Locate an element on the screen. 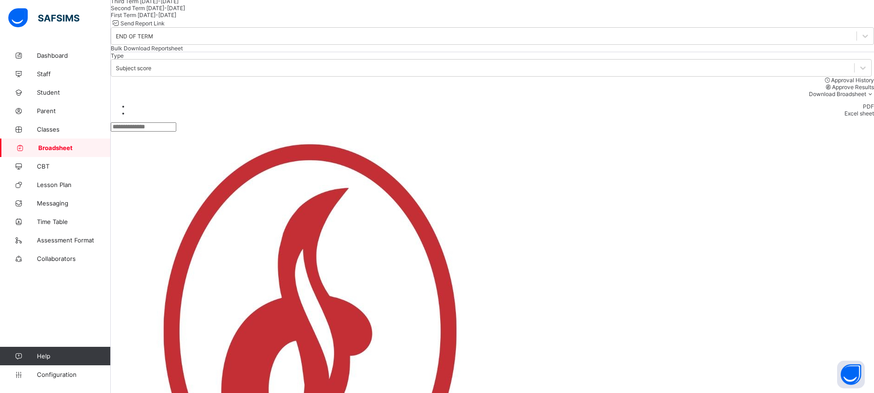  span: Student is located at coordinates (74, 92).